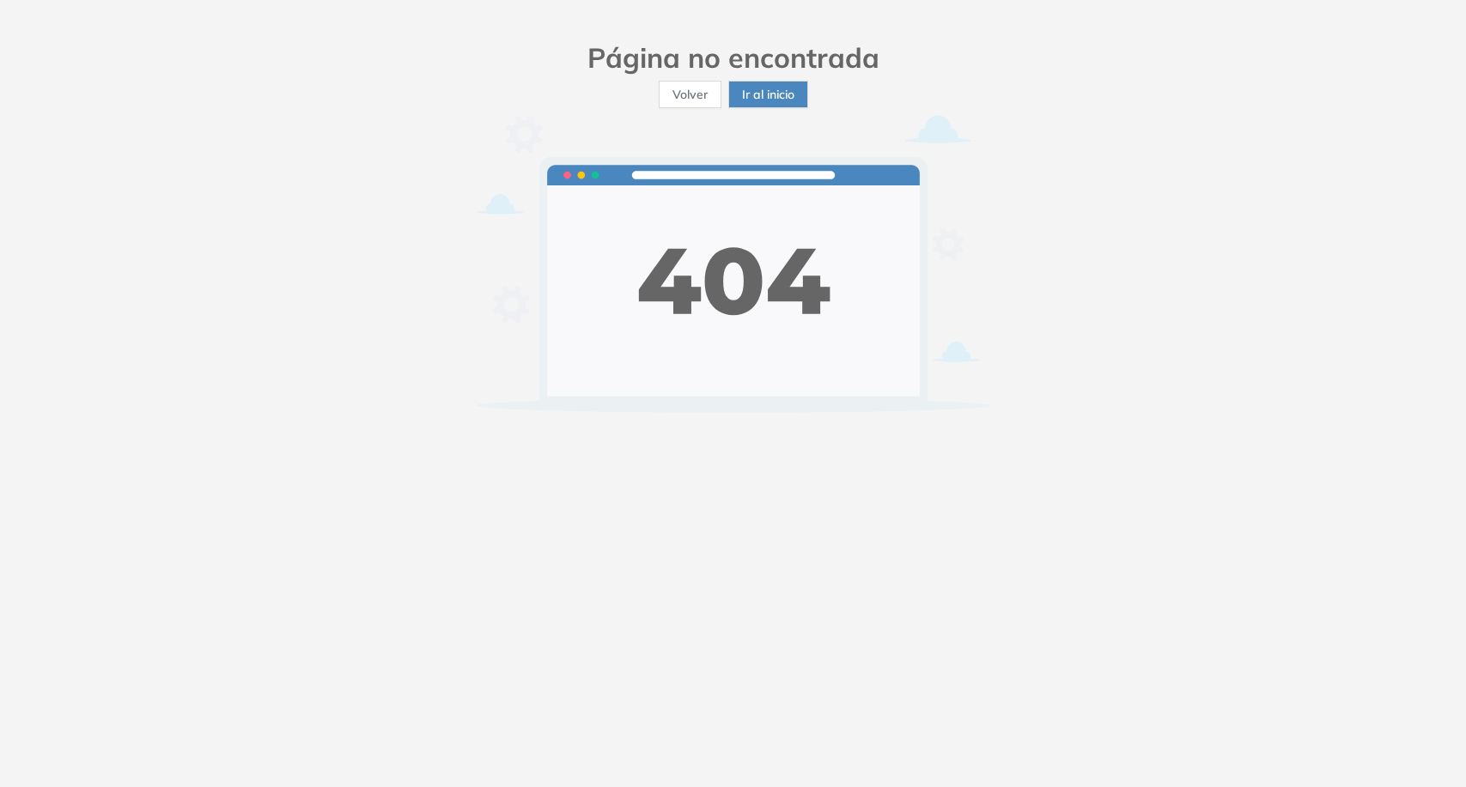 This screenshot has width=1466, height=787. What do you see at coordinates (690, 94) in the screenshot?
I see `span: Volver` at bounding box center [690, 94].